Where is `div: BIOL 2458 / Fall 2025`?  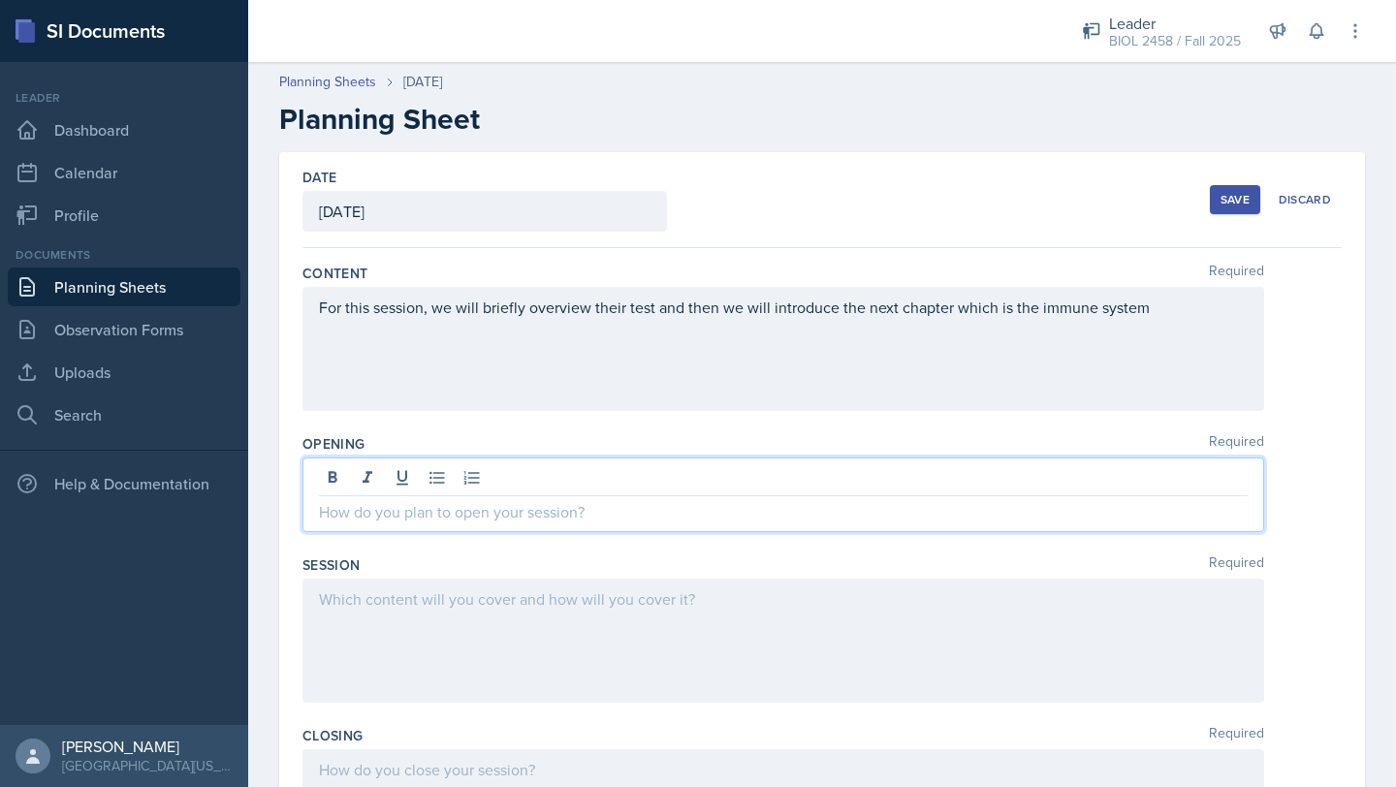 div: BIOL 2458 / Fall 2025 is located at coordinates (1175, 41).